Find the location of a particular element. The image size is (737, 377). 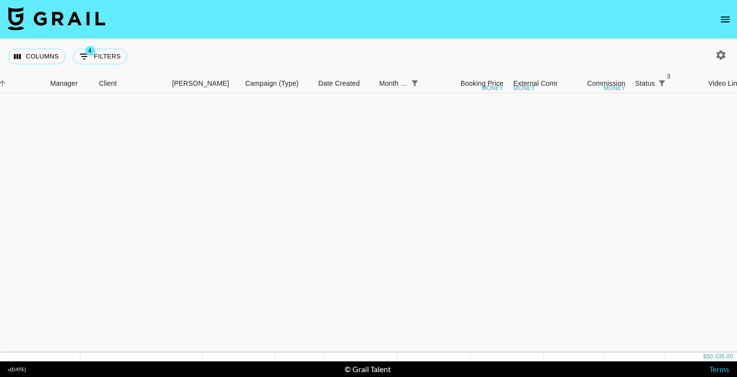

div: Commission is located at coordinates (606, 83).